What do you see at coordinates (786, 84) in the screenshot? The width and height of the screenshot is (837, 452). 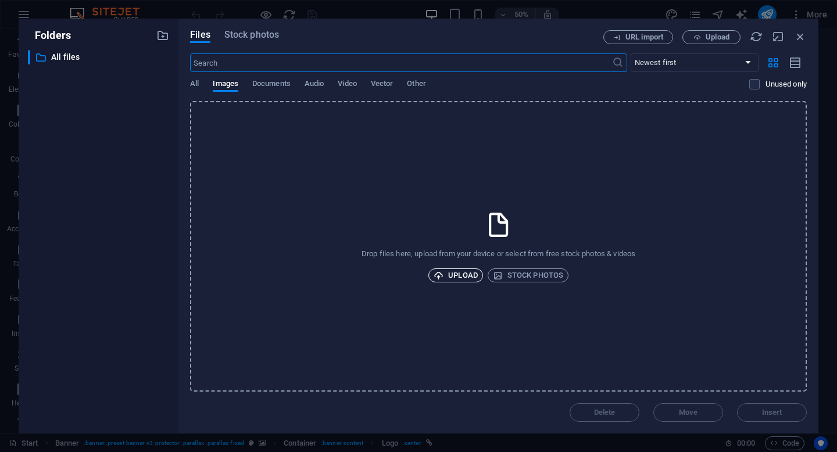 I see `p: Displays only files that are not in use on the website. Files added during this session can still...` at bounding box center [786, 84].